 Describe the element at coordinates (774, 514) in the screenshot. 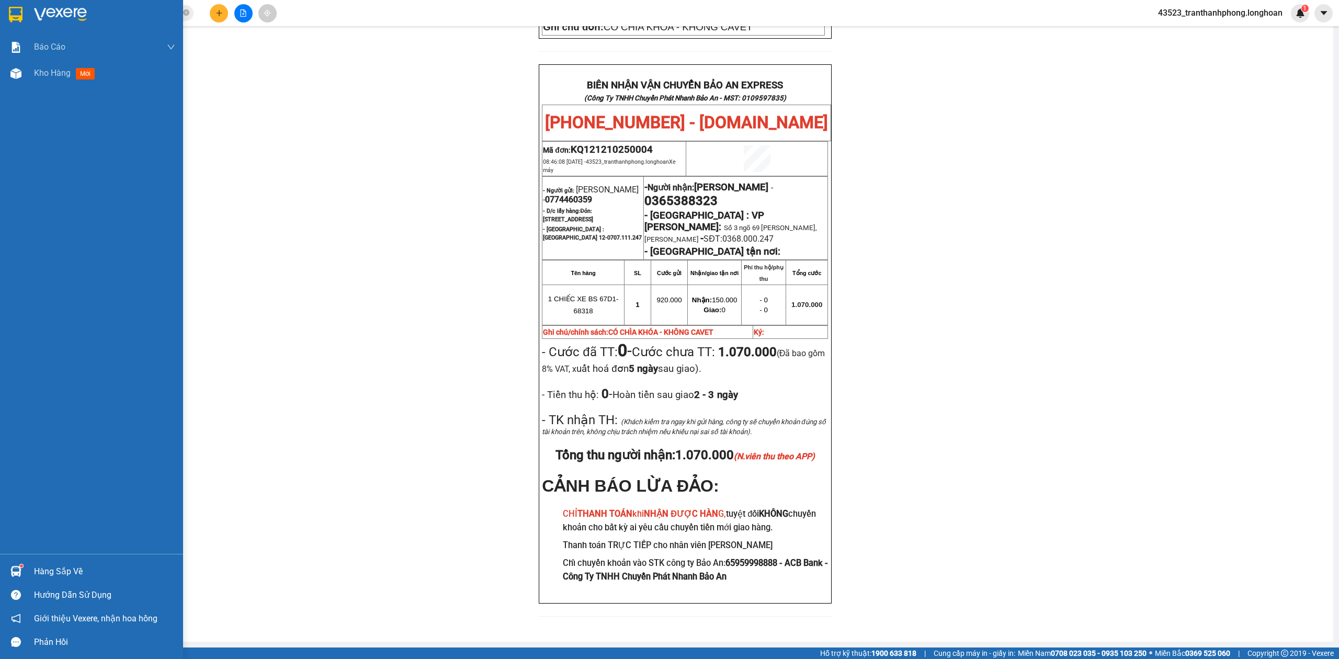

I see `strong: KHÔNG` at that location.